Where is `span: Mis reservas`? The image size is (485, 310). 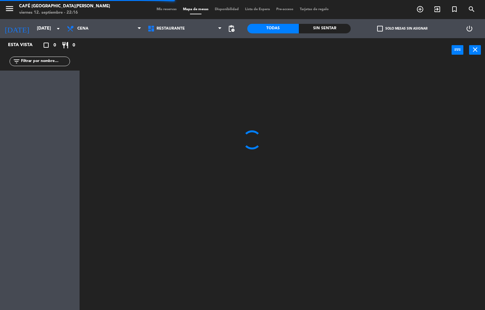 span: Mis reservas is located at coordinates (166, 9).